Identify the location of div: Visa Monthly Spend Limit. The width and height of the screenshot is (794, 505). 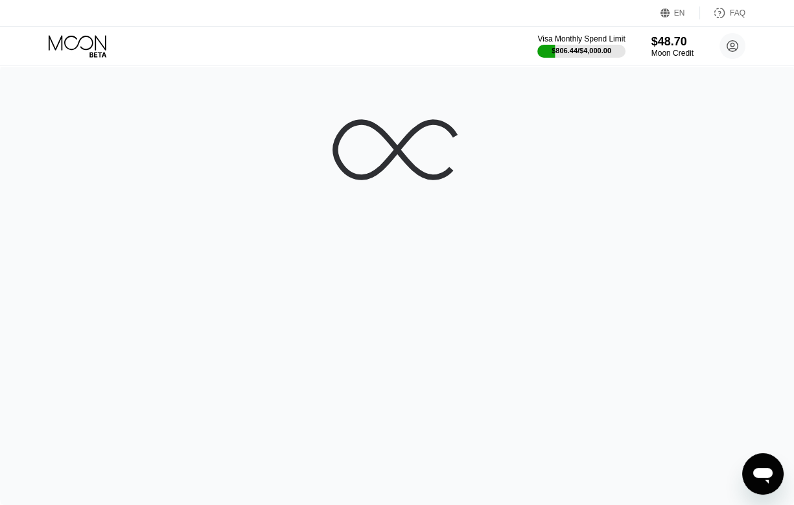
(581, 39).